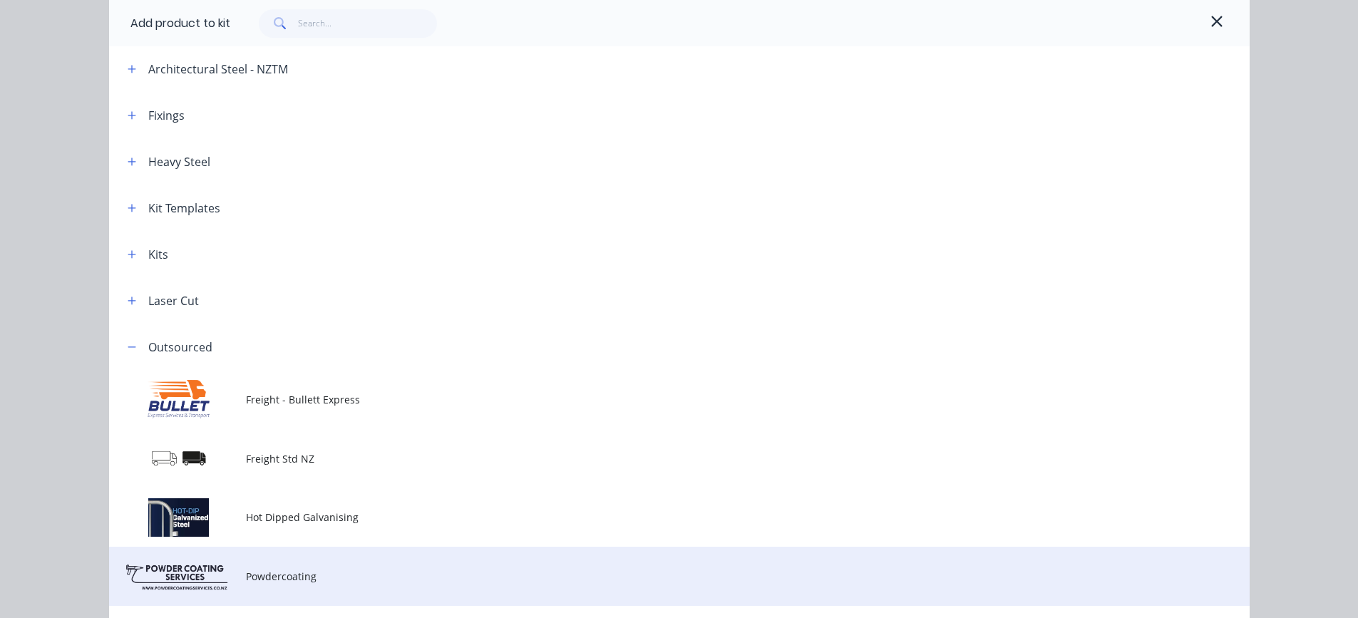 The width and height of the screenshot is (1358, 618). I want to click on span: Hot Dipped Galvanising, so click(647, 517).